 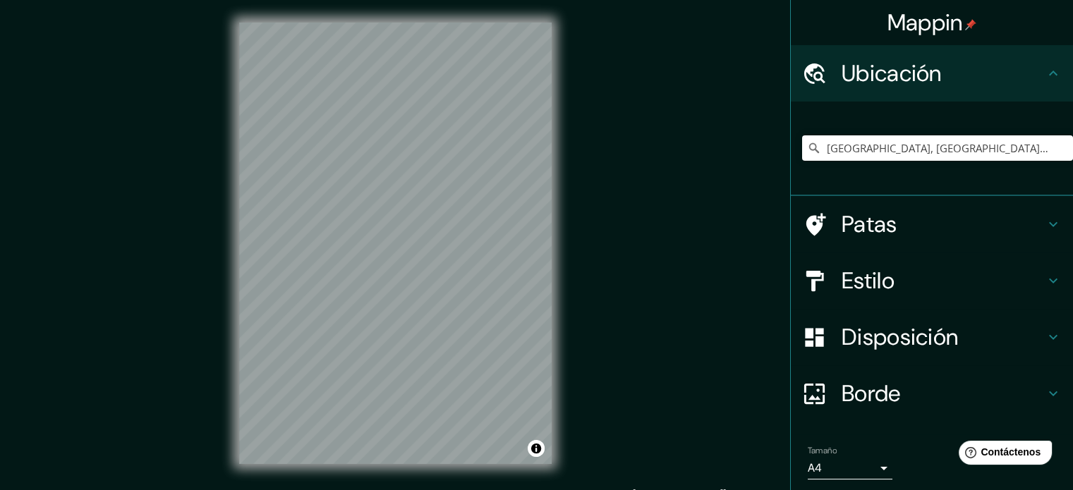 I want to click on canvas: Mapa, so click(x=395, y=243).